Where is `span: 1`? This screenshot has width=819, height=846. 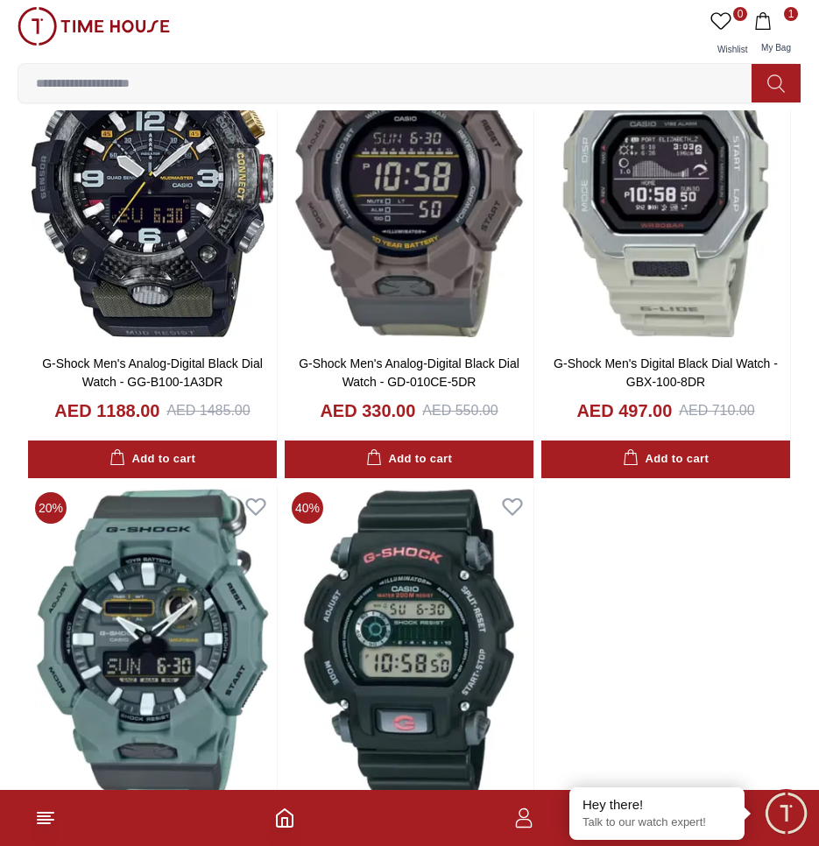 span: 1 is located at coordinates (791, 14).